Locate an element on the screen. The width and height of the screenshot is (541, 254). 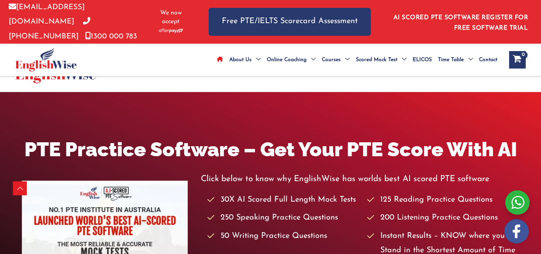
img: cropped-ew-logo is located at coordinates (46, 59).